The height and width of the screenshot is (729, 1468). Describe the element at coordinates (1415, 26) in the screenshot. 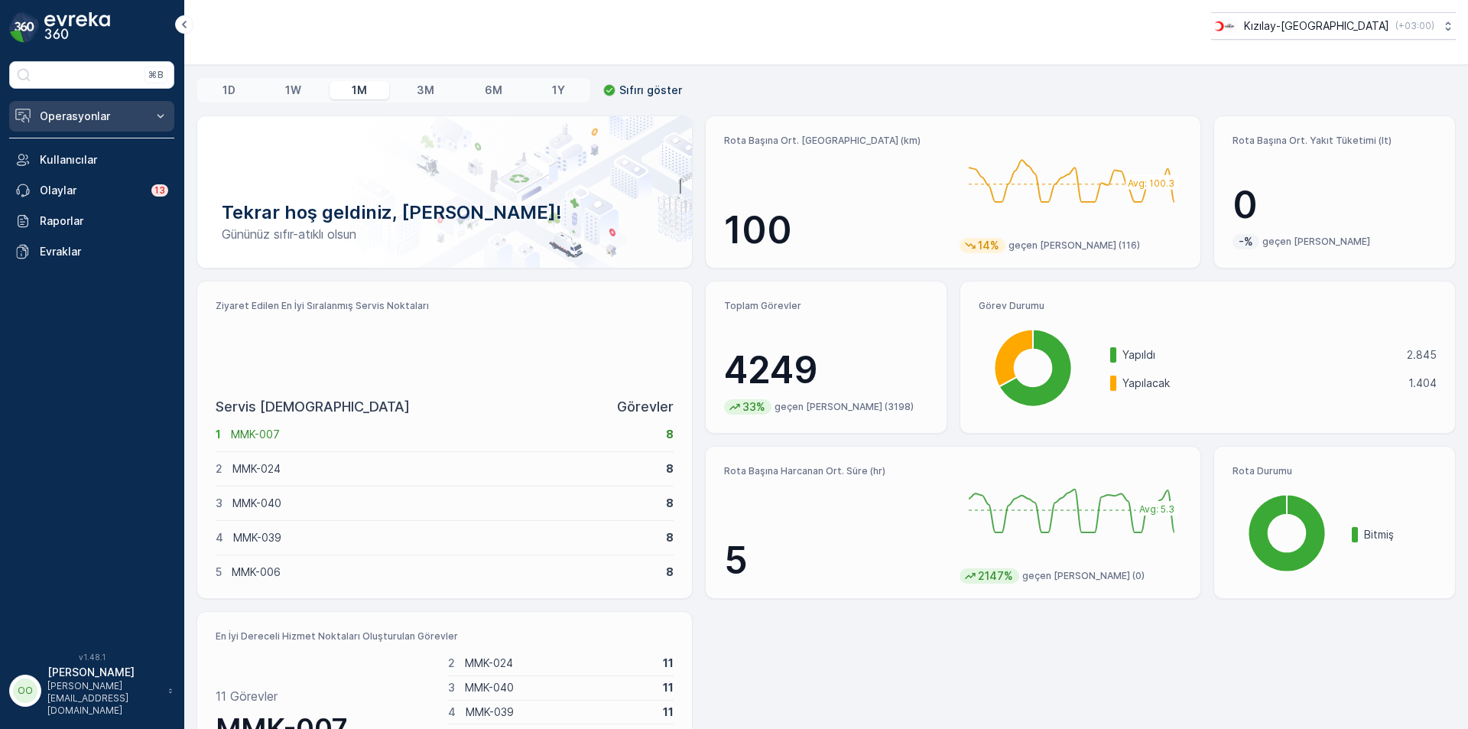

I see `p: ( +03:00 )` at that location.